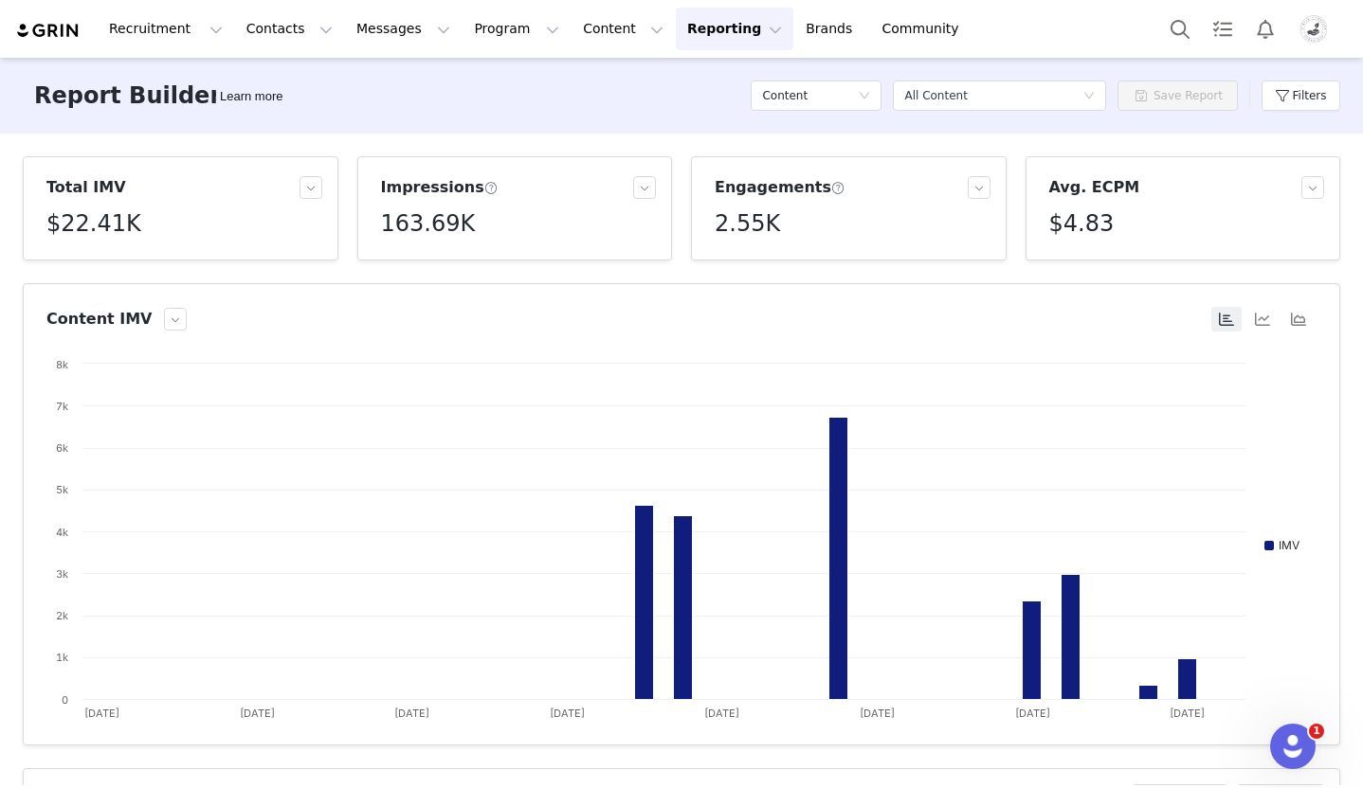 This screenshot has width=1363, height=788. I want to click on button: Search, so click(1180, 28).